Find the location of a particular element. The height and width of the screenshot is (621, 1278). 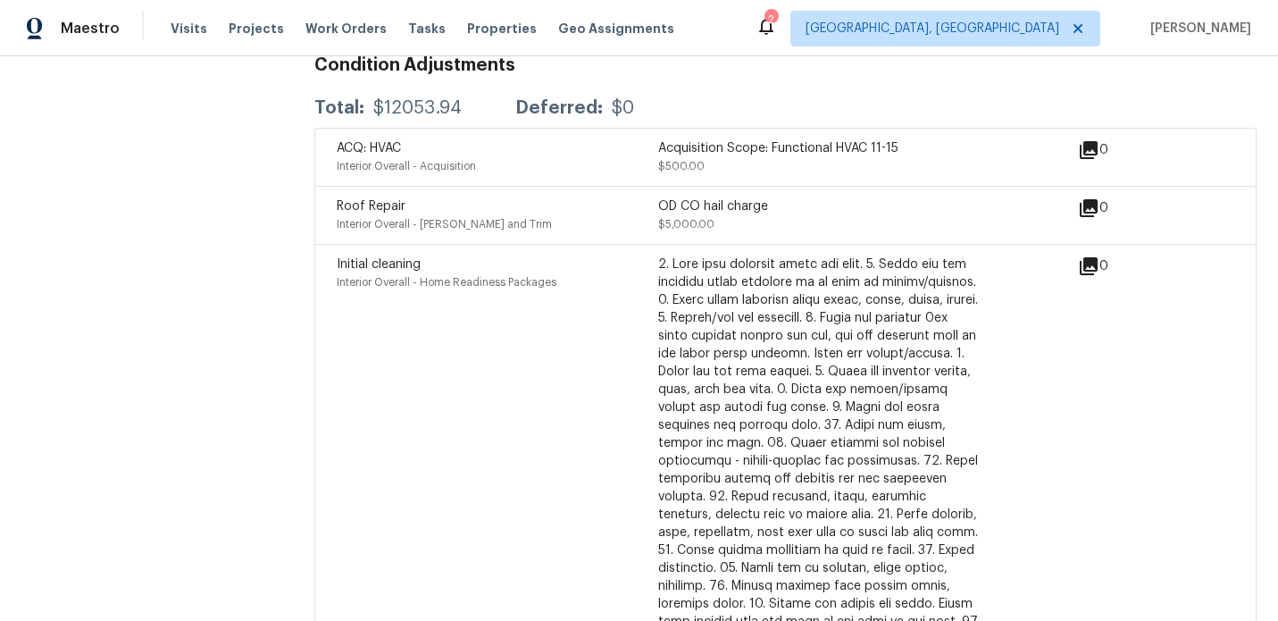

span: Projects is located at coordinates (256, 29).